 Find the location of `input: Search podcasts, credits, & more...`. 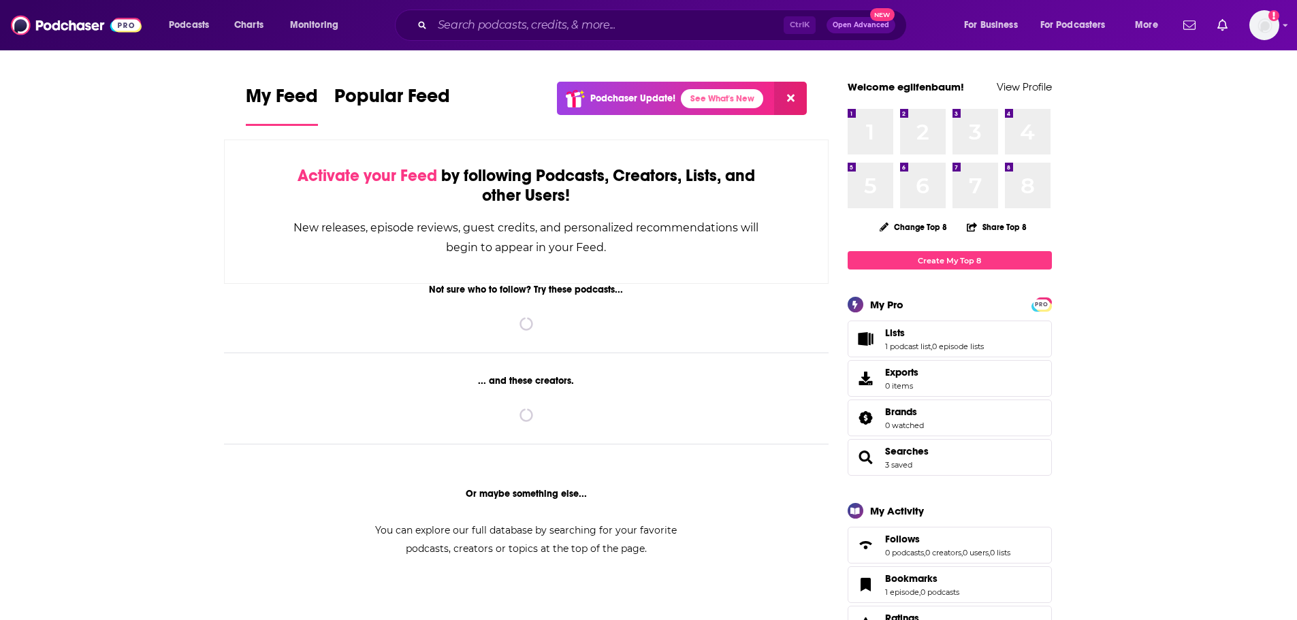

input: Search podcasts, credits, & more... is located at coordinates (608, 25).